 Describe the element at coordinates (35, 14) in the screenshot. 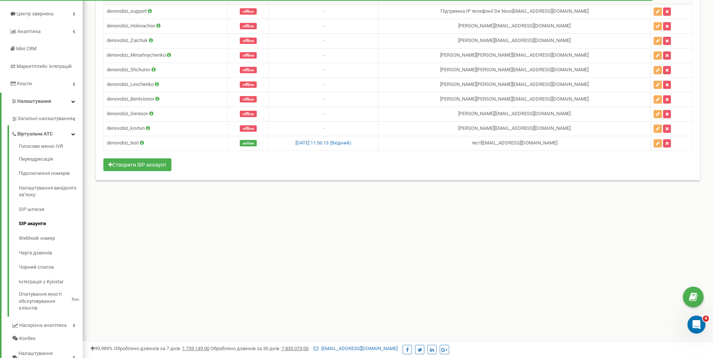

I see `span: Центр звернень` at that location.